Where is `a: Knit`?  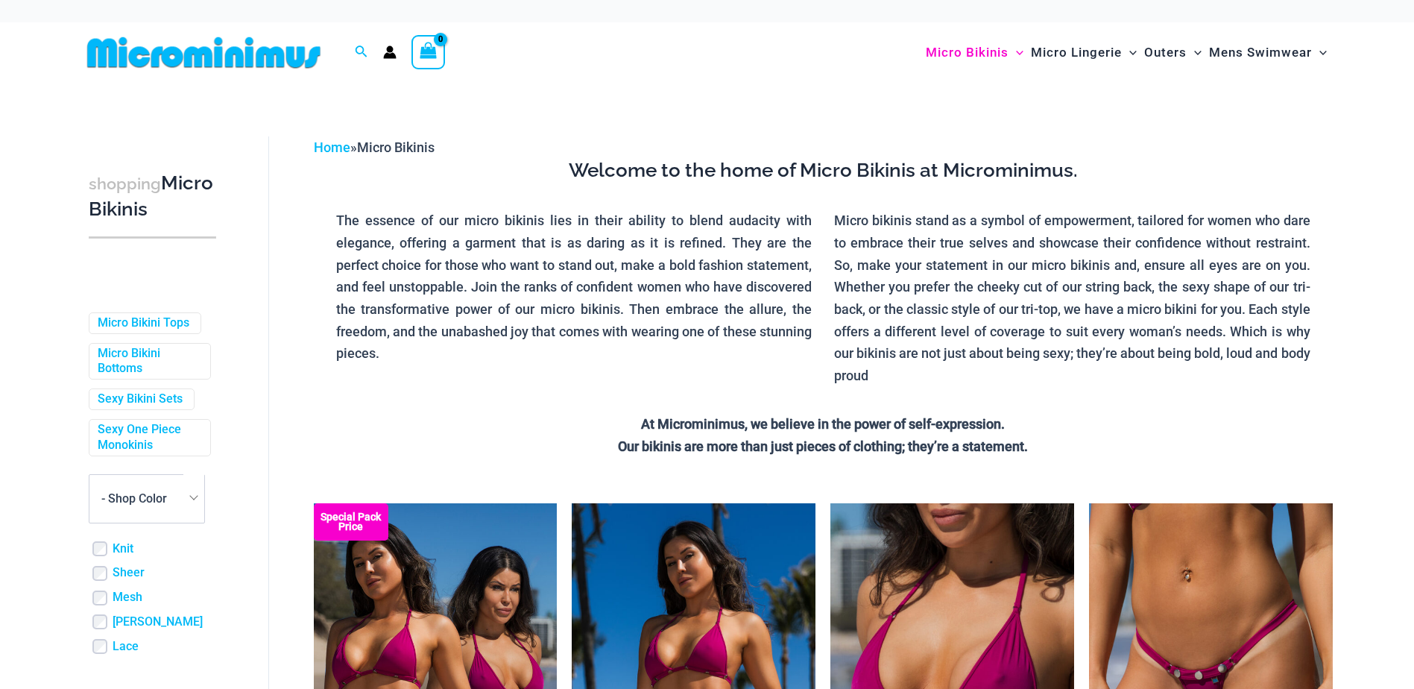
a: Knit is located at coordinates (123, 548).